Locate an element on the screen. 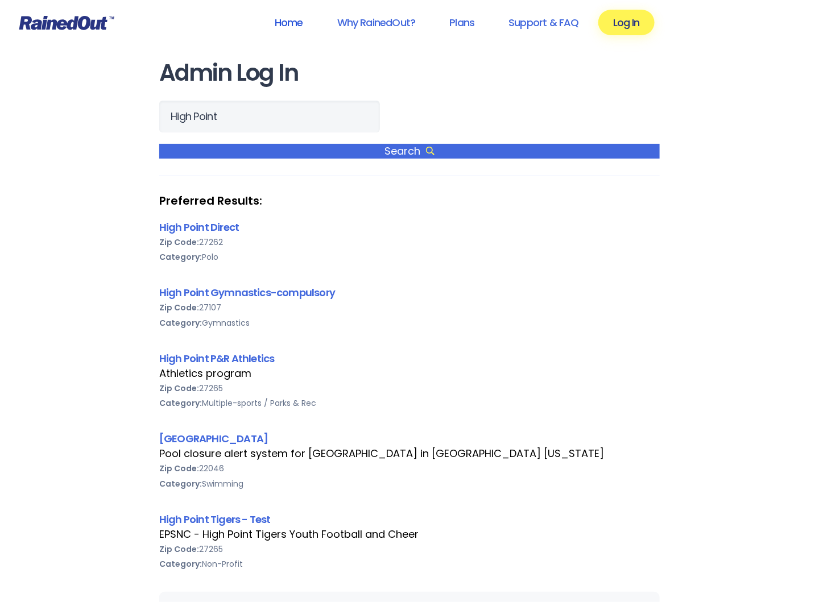 Image resolution: width=819 pixels, height=602 pixels. div: Gymnastics is located at coordinates (409, 323).